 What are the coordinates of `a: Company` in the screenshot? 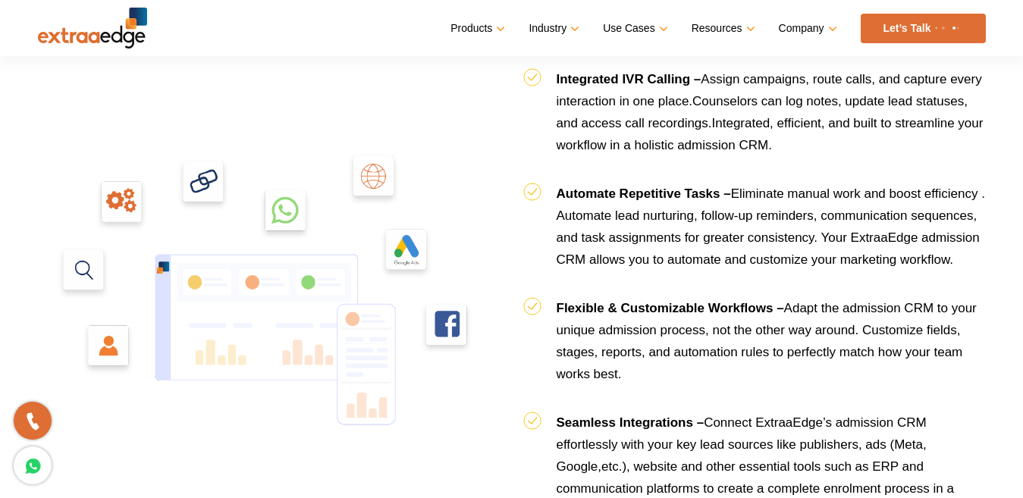 It's located at (806, 28).